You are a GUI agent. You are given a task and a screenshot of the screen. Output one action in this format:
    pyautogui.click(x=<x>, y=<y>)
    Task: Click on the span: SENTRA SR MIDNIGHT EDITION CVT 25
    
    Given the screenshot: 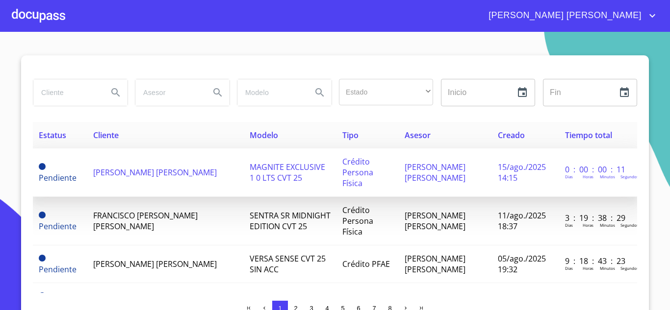 What is the action you would take?
    pyautogui.click(x=290, y=221)
    